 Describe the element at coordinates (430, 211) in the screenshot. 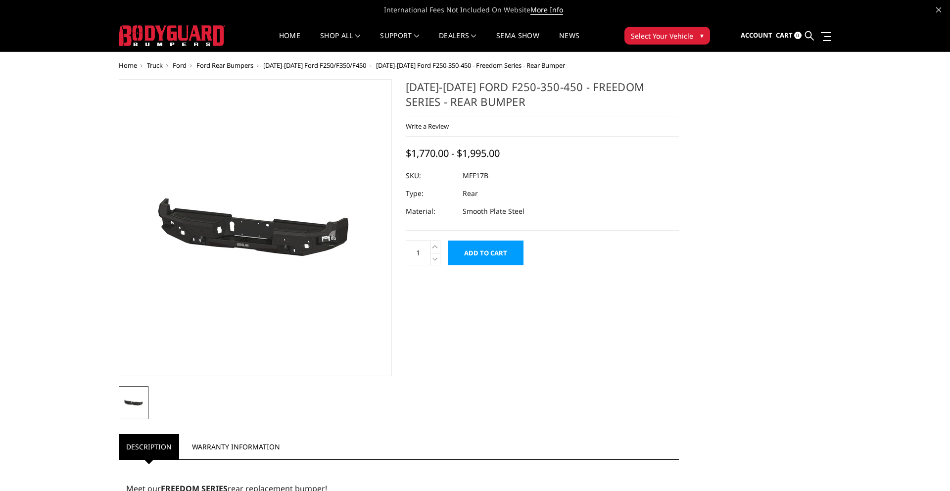

I see `dt: Material:` at that location.